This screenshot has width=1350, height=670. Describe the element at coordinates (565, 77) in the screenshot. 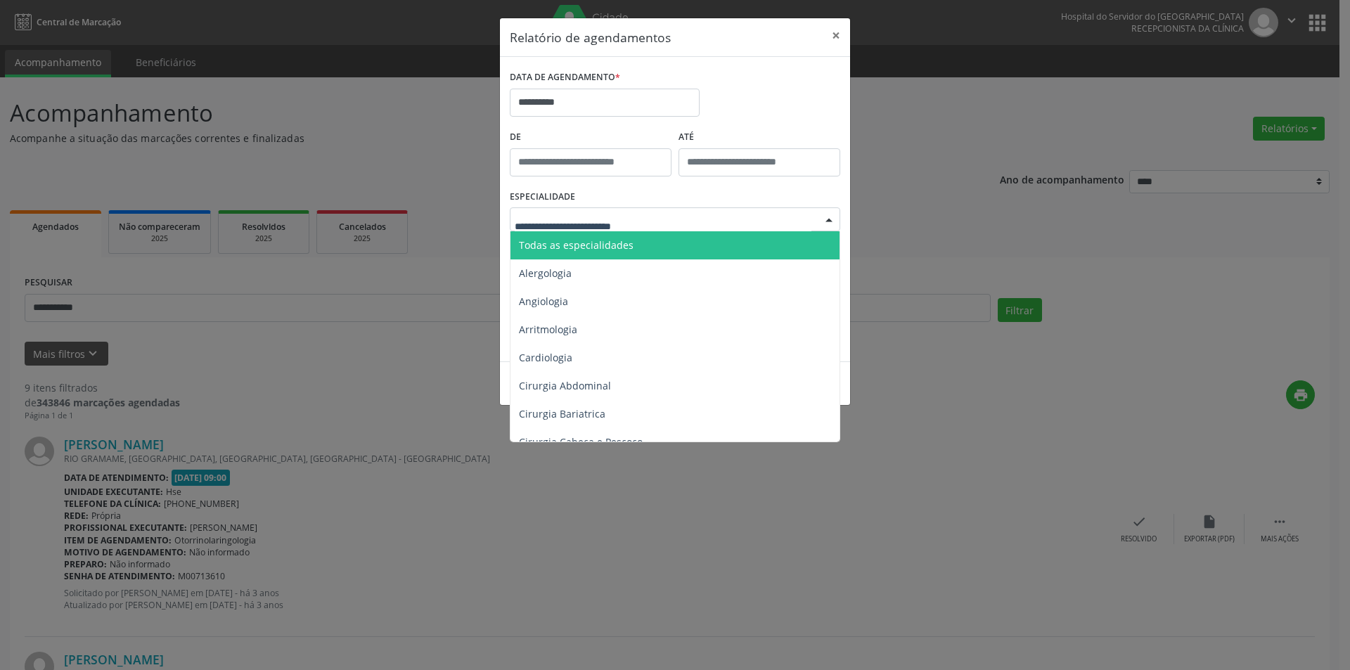

I see `label: DATA DE AGENDAMENTO` at that location.